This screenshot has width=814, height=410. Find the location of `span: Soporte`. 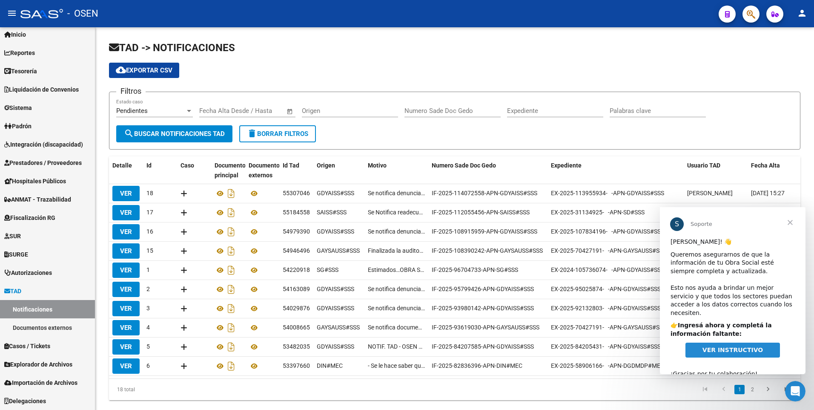

span: Soporte is located at coordinates (41, 17).